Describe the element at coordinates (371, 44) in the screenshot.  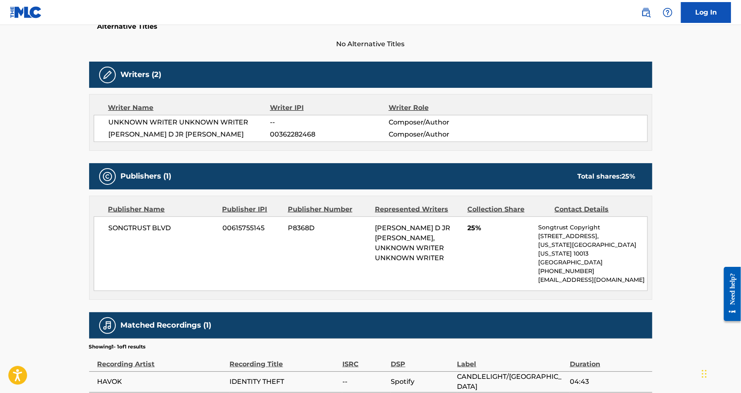
I see `span: No Alternative Titles` at that location.